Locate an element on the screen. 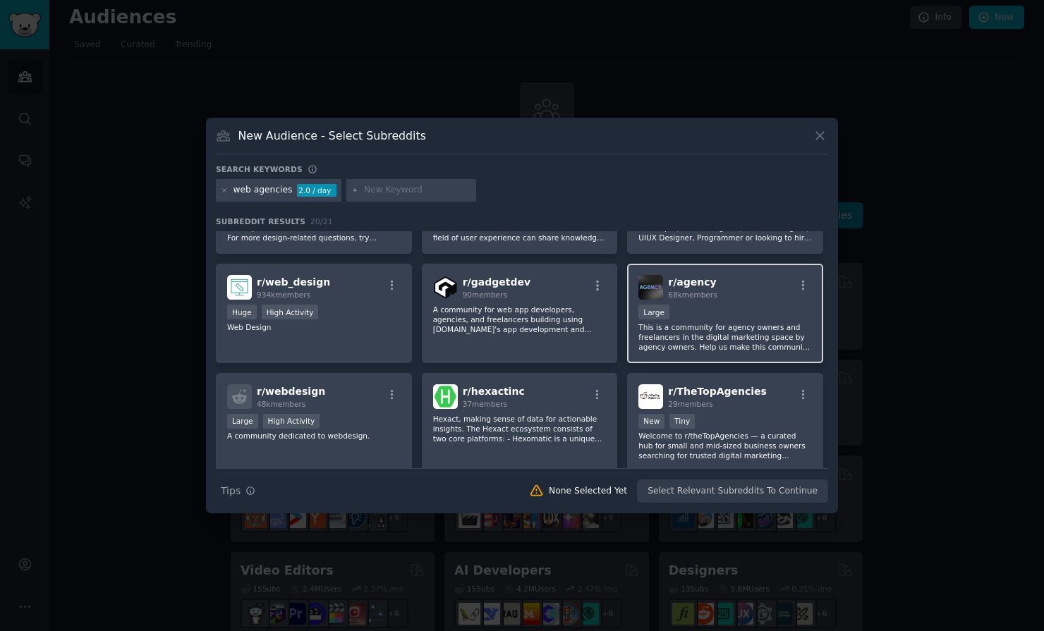  span: 48k members is located at coordinates (281, 404).